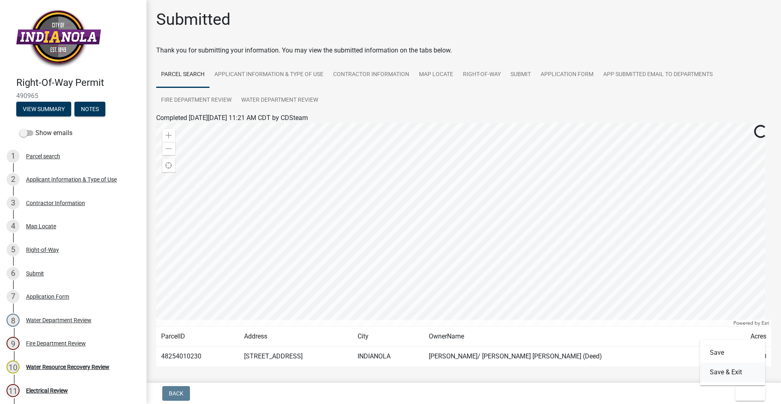 The image size is (781, 404). Describe the element at coordinates (732, 353) in the screenshot. I see `button: Save` at that location.